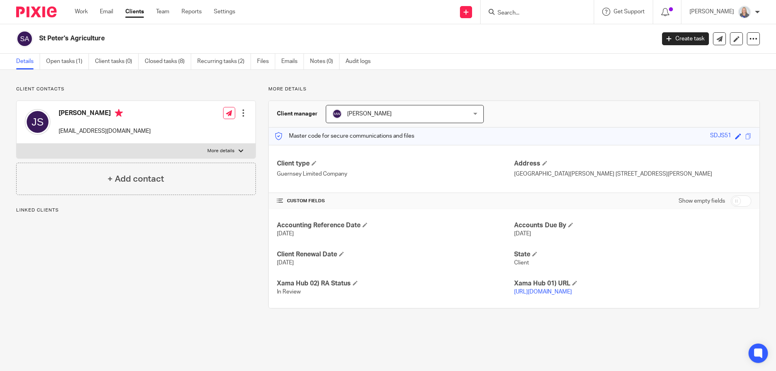  What do you see at coordinates (81, 12) in the screenshot?
I see `a: Work` at bounding box center [81, 12].